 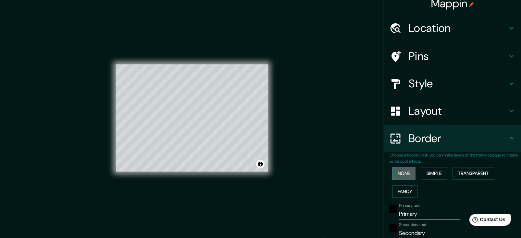 What do you see at coordinates (413, 225) in the screenshot?
I see `label: Secondary text` at bounding box center [413, 225].